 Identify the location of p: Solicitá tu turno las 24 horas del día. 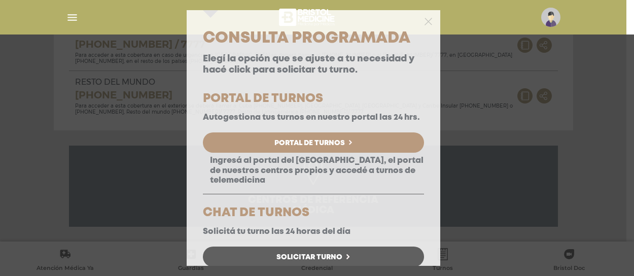
(313, 231).